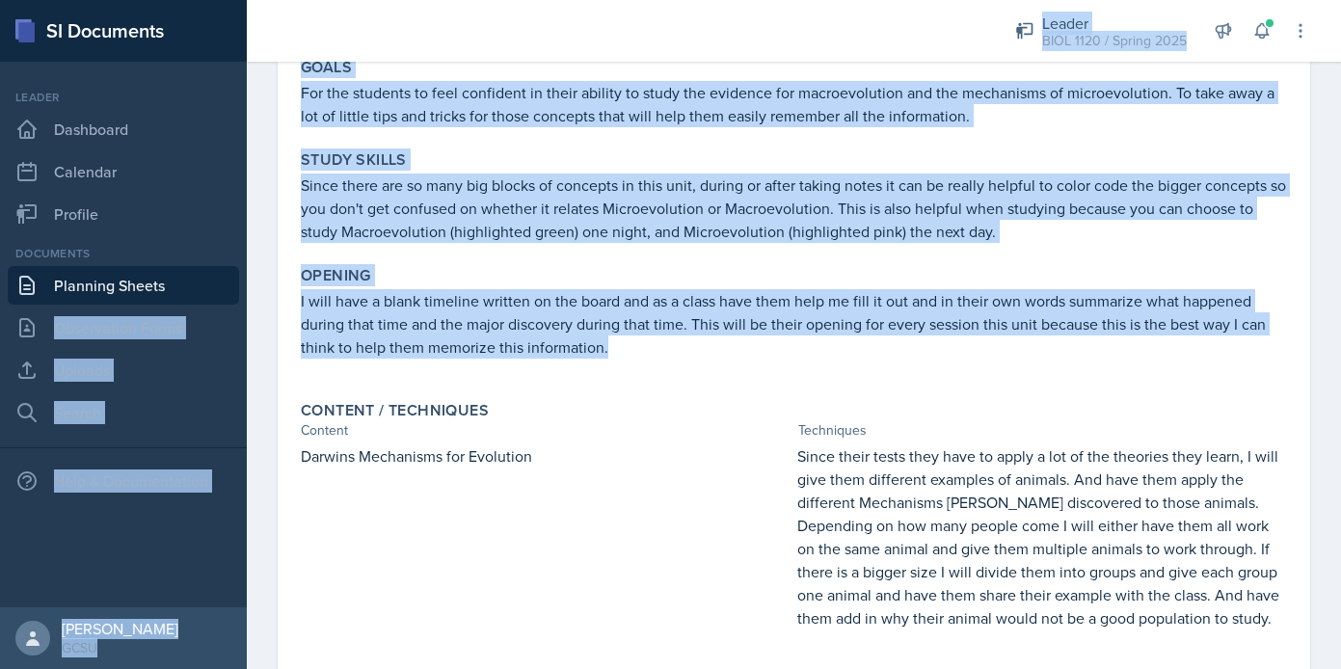 The height and width of the screenshot is (669, 1341). What do you see at coordinates (394, 411) in the screenshot?
I see `label: Content / Techniques` at bounding box center [394, 411].